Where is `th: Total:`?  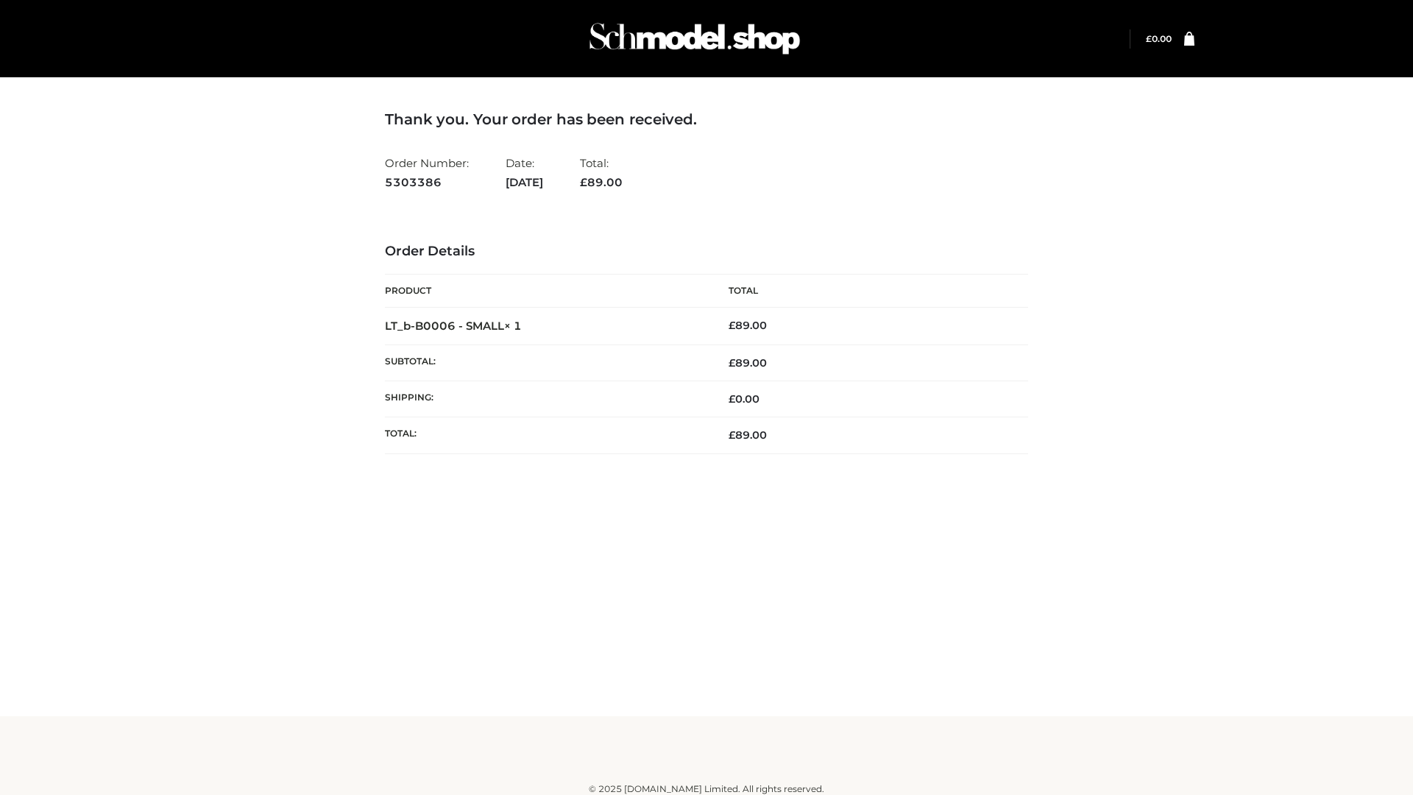
th: Total: is located at coordinates (545, 435).